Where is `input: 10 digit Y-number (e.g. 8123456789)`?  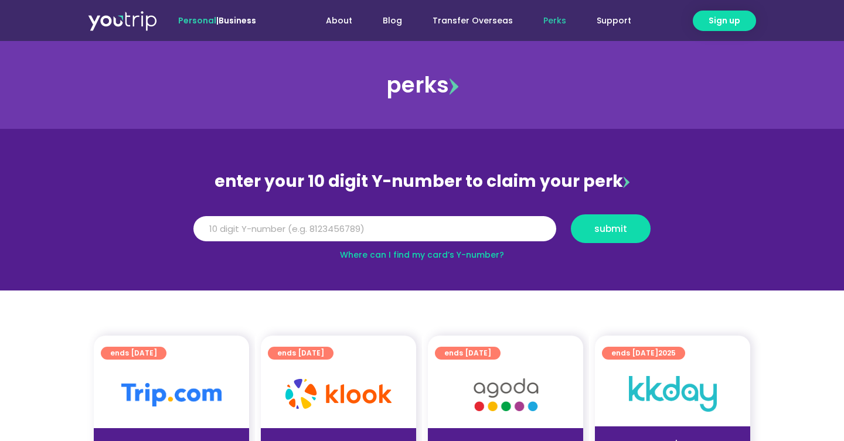 input: 10 digit Y-number (e.g. 8123456789) is located at coordinates (374, 229).